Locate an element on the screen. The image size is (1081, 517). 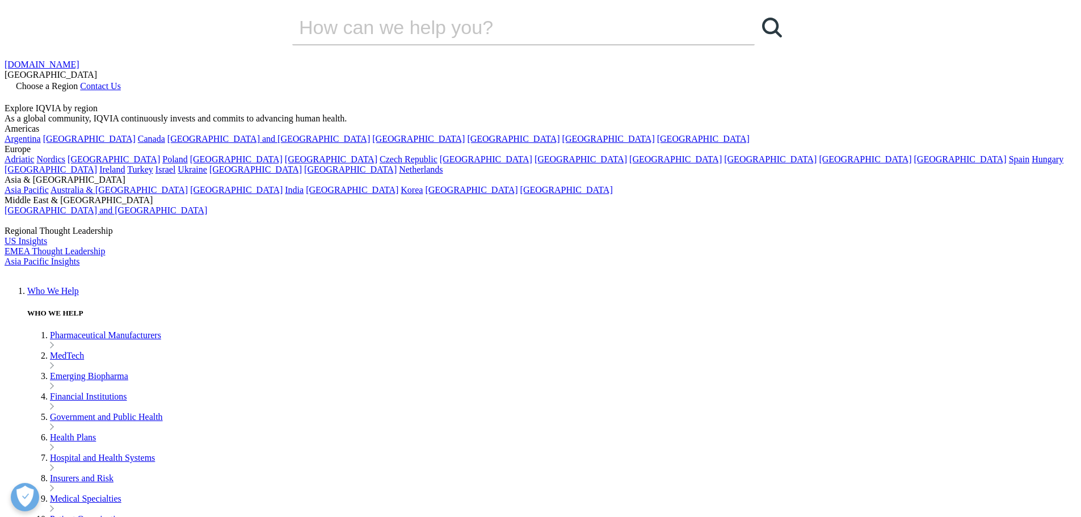
svg: Search is located at coordinates (772, 27).